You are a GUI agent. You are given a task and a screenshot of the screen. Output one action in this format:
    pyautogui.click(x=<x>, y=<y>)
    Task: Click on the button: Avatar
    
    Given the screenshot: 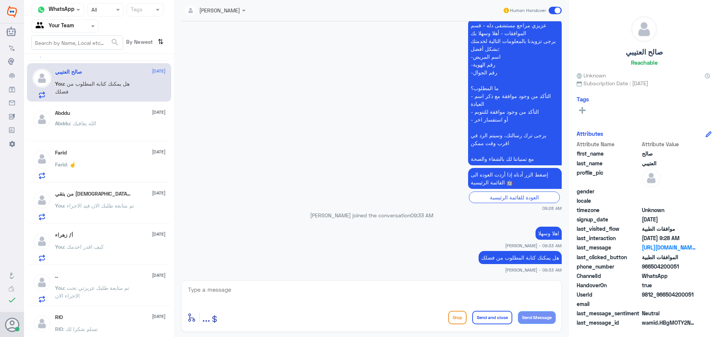 What is the action you would take?
    pyautogui.click(x=12, y=325)
    